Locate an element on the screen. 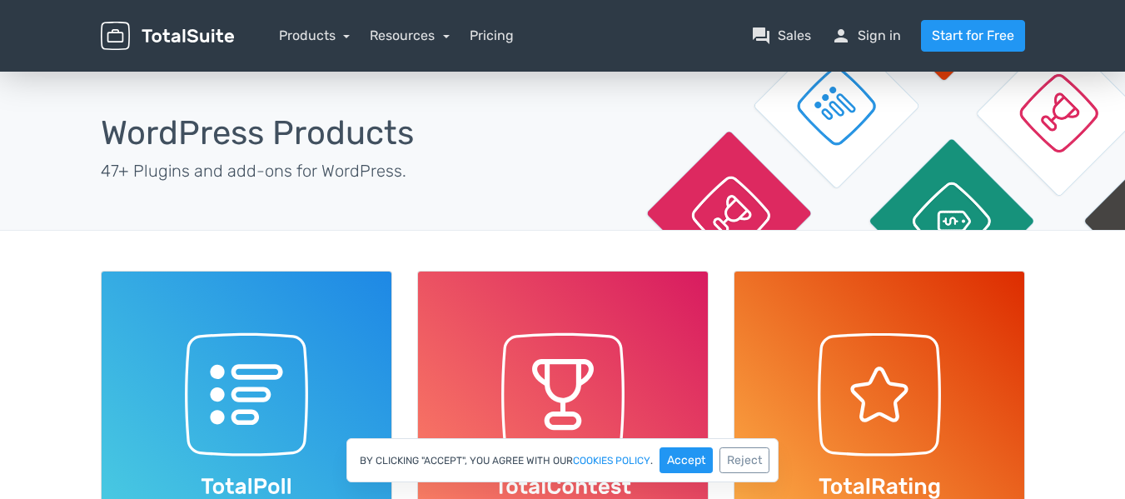 The height and width of the screenshot is (499, 1125). a: Pricing is located at coordinates (491, 36).